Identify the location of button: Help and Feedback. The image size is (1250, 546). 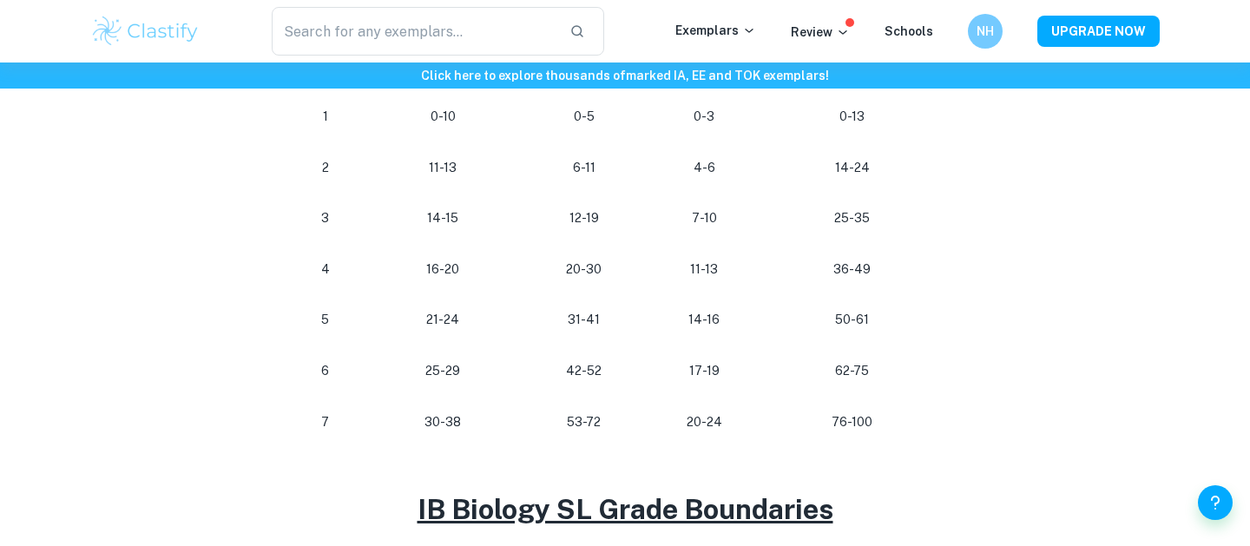
(1216, 503).